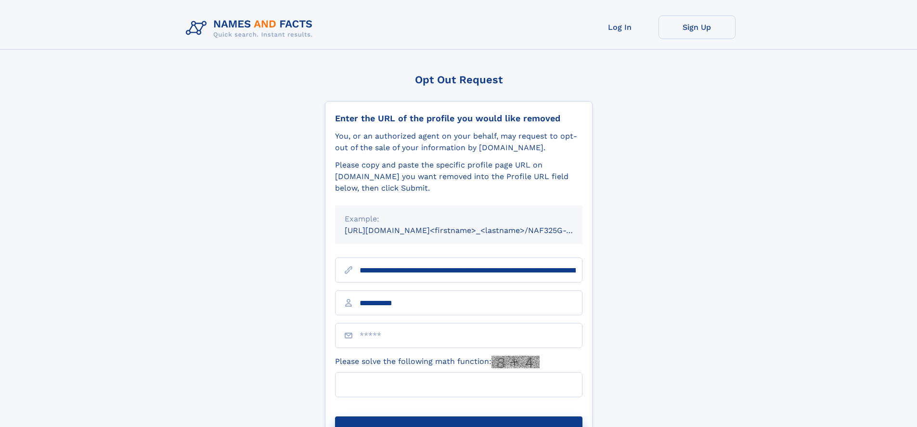 The image size is (917, 427). Describe the element at coordinates (620, 27) in the screenshot. I see `a: Log In` at that location.